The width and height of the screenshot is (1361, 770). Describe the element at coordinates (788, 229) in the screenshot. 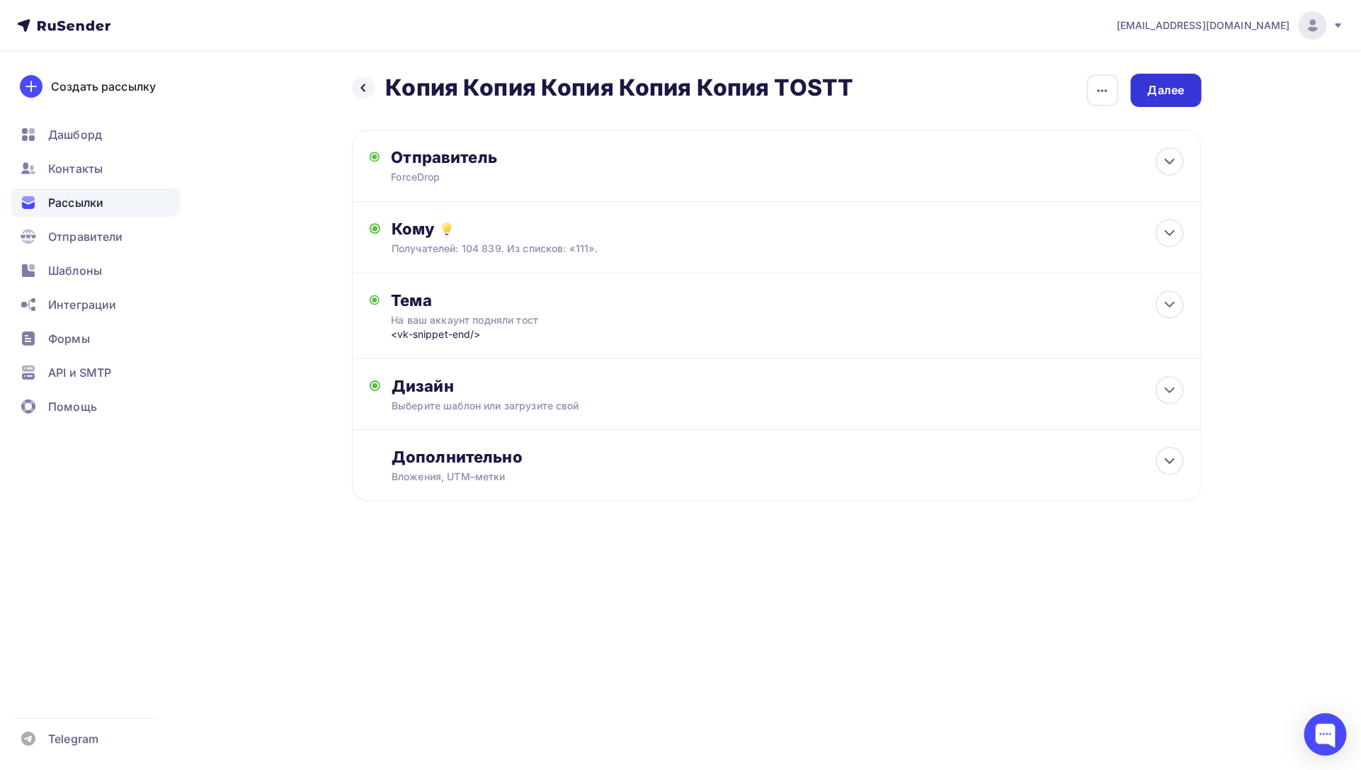

I see `div: Кому` at that location.